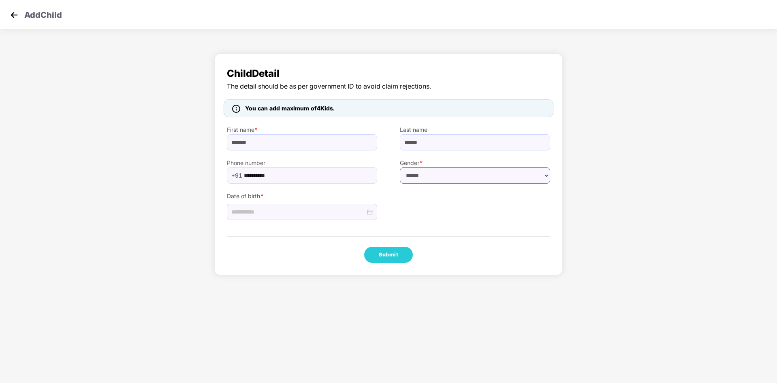 The height and width of the screenshot is (383, 777). Describe the element at coordinates (236, 109) in the screenshot. I see `img: icon` at that location.